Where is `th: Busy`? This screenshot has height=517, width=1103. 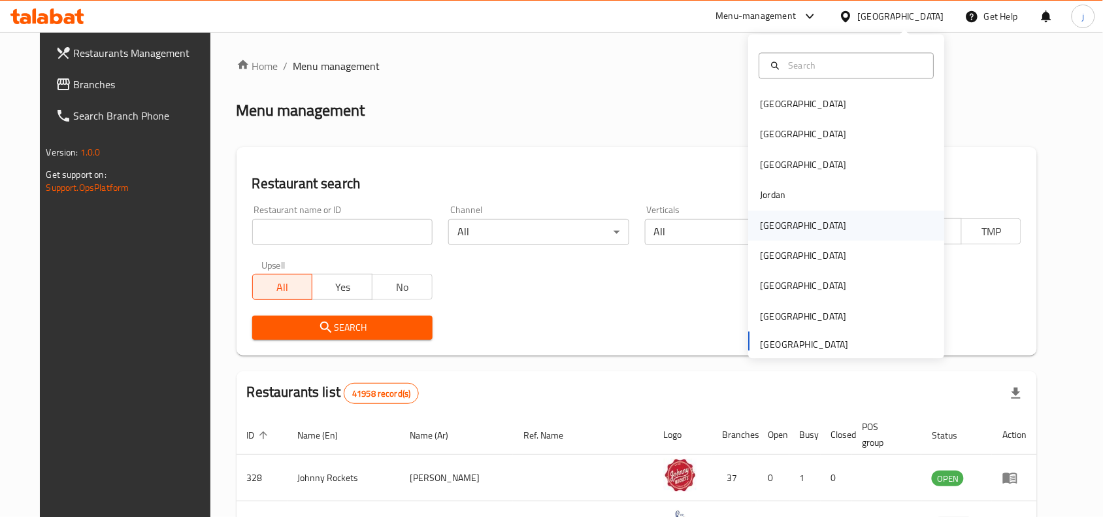 th: Busy is located at coordinates (805, 435).